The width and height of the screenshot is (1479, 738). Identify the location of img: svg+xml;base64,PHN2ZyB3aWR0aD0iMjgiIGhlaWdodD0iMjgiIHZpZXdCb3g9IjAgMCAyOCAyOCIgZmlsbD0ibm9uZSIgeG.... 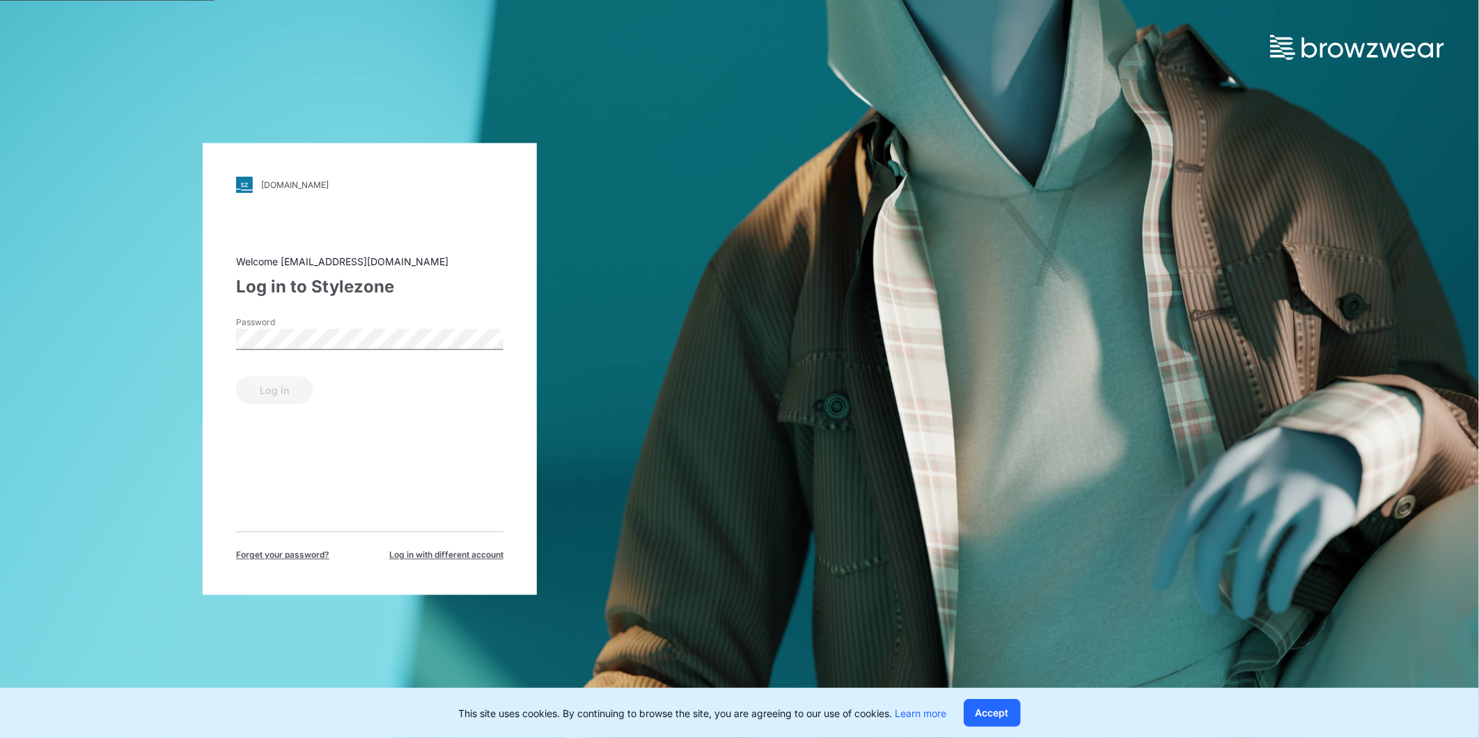
(244, 185).